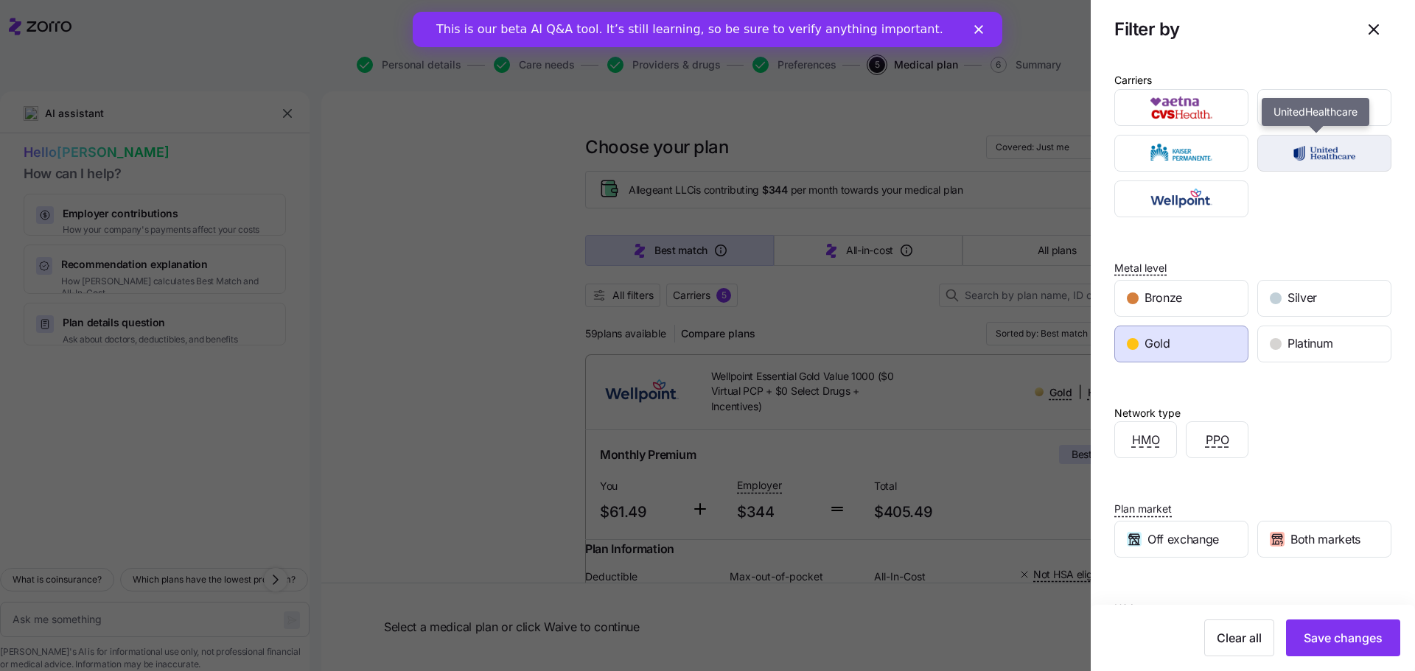  Describe the element at coordinates (1125, 609) in the screenshot. I see `span: HSA` at that location.